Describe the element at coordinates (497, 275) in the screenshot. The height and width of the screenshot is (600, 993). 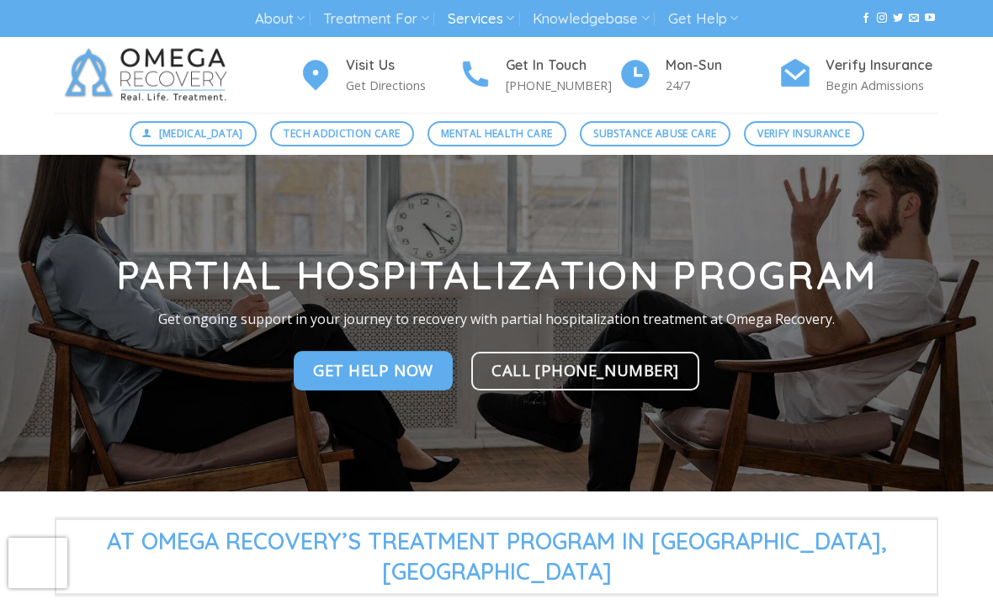
I see `strong: Partial Hospitalization Program` at that location.